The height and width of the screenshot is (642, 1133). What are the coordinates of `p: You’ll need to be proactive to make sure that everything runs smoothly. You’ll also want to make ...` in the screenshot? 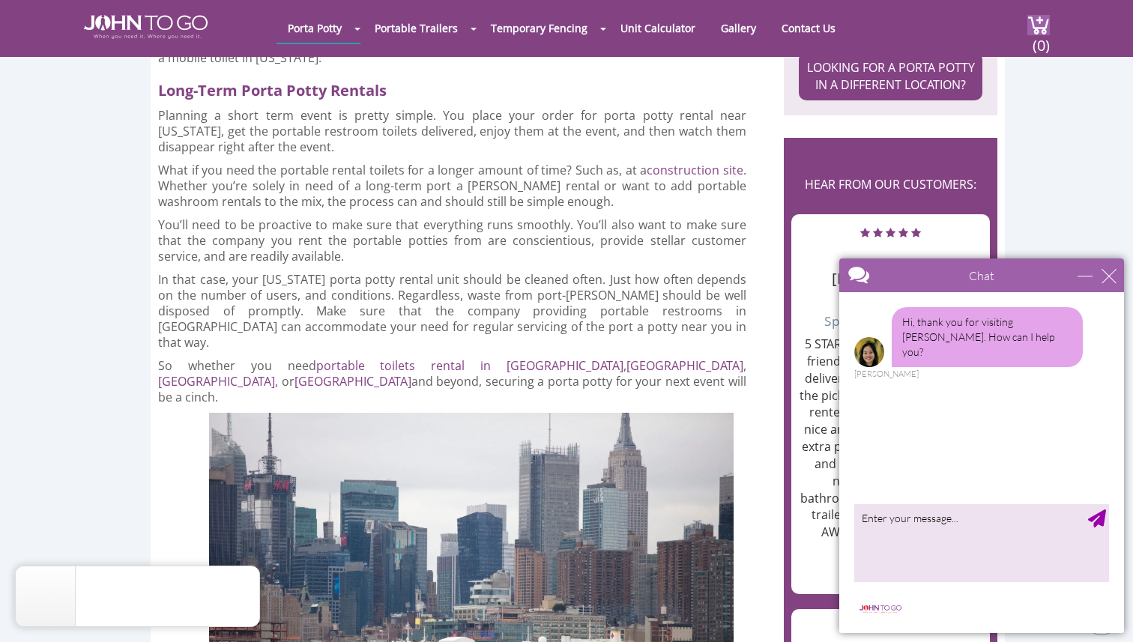 It's located at (452, 241).